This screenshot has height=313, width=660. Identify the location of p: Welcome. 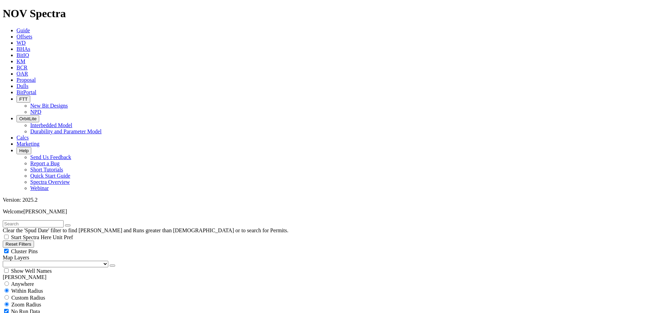
(330, 212).